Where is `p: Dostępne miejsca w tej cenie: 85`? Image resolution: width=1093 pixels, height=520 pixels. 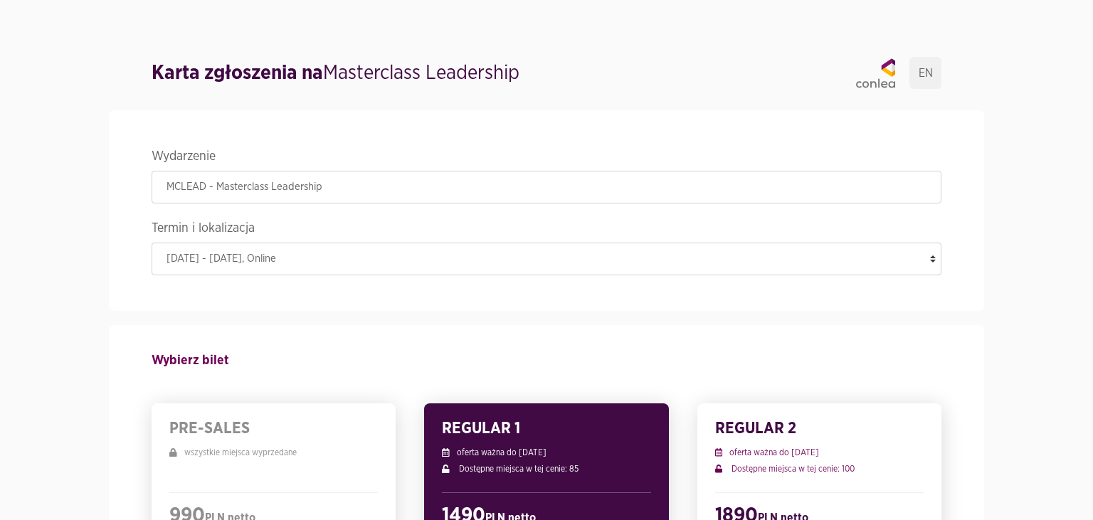
p: Dostępne miejsca w tej cenie: 85 is located at coordinates (546, 469).